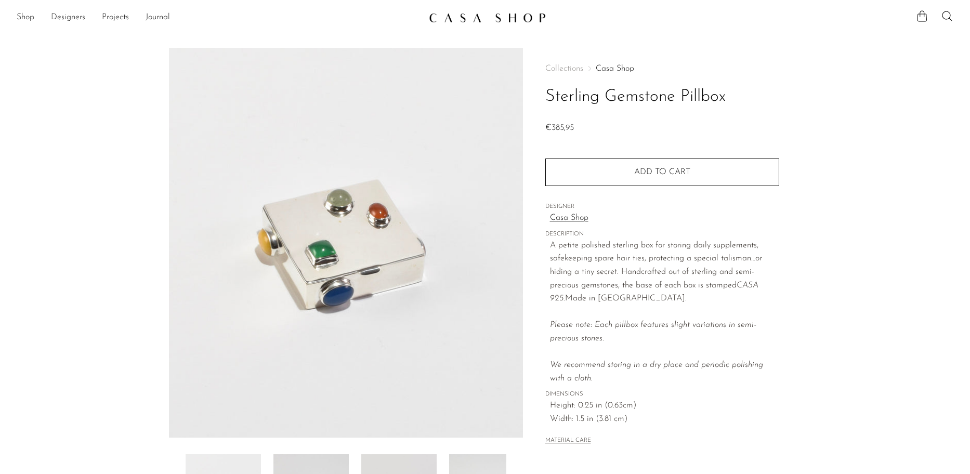 This screenshot has height=474, width=970. What do you see at coordinates (559, 128) in the screenshot?
I see `span: €385,95` at bounding box center [559, 128].